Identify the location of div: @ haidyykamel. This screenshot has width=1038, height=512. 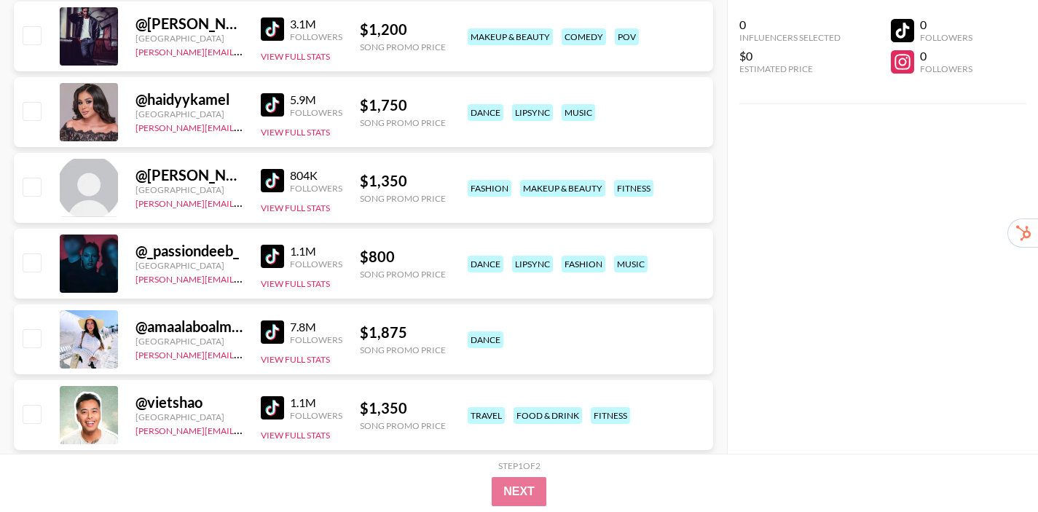
(189, 99).